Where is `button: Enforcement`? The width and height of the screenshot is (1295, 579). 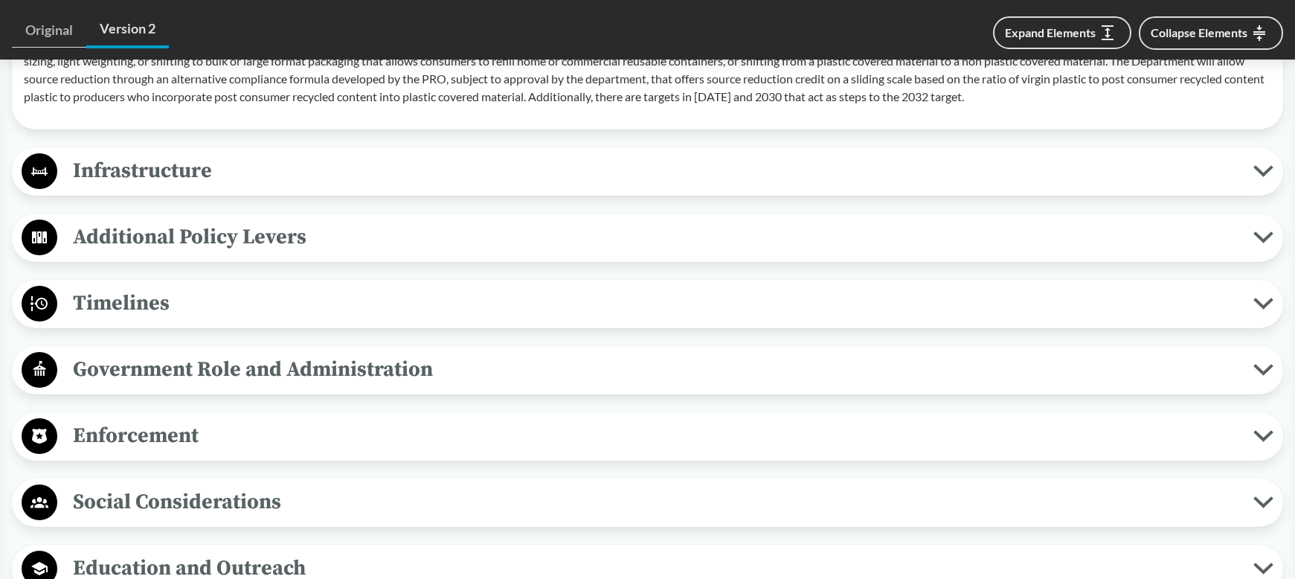 button: Enforcement is located at coordinates (647, 436).